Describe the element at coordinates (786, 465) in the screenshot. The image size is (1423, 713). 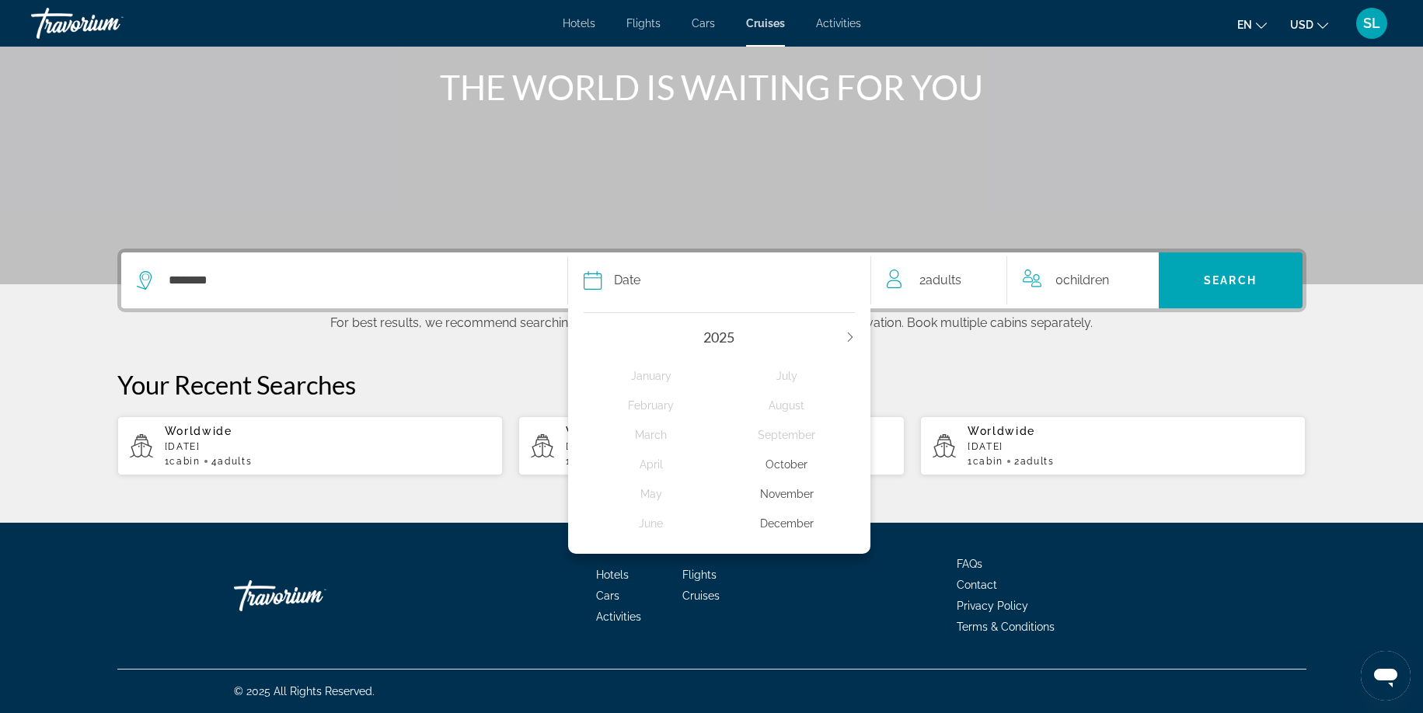
I see `button: Select october 2025` at that location.